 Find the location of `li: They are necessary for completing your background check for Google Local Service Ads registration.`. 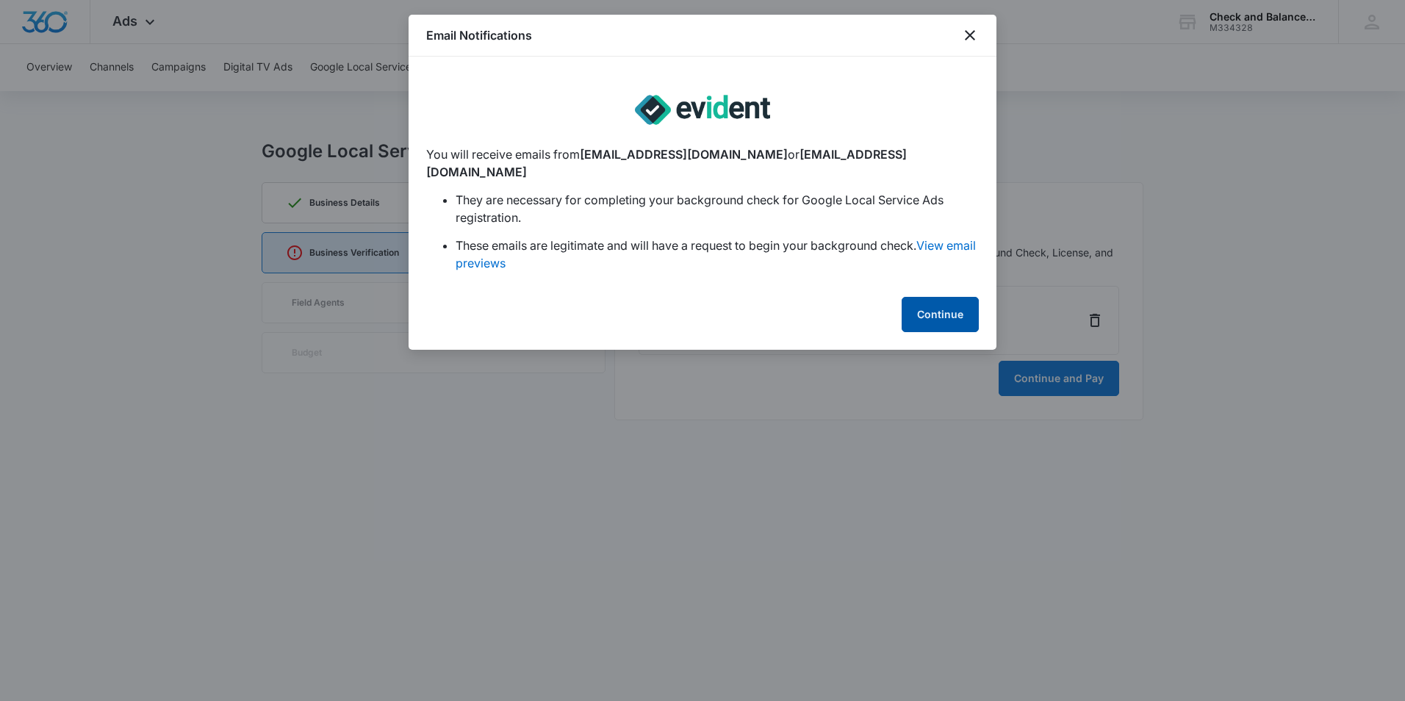

li: They are necessary for completing your background check for Google Local Service Ads registration. is located at coordinates (717, 209).